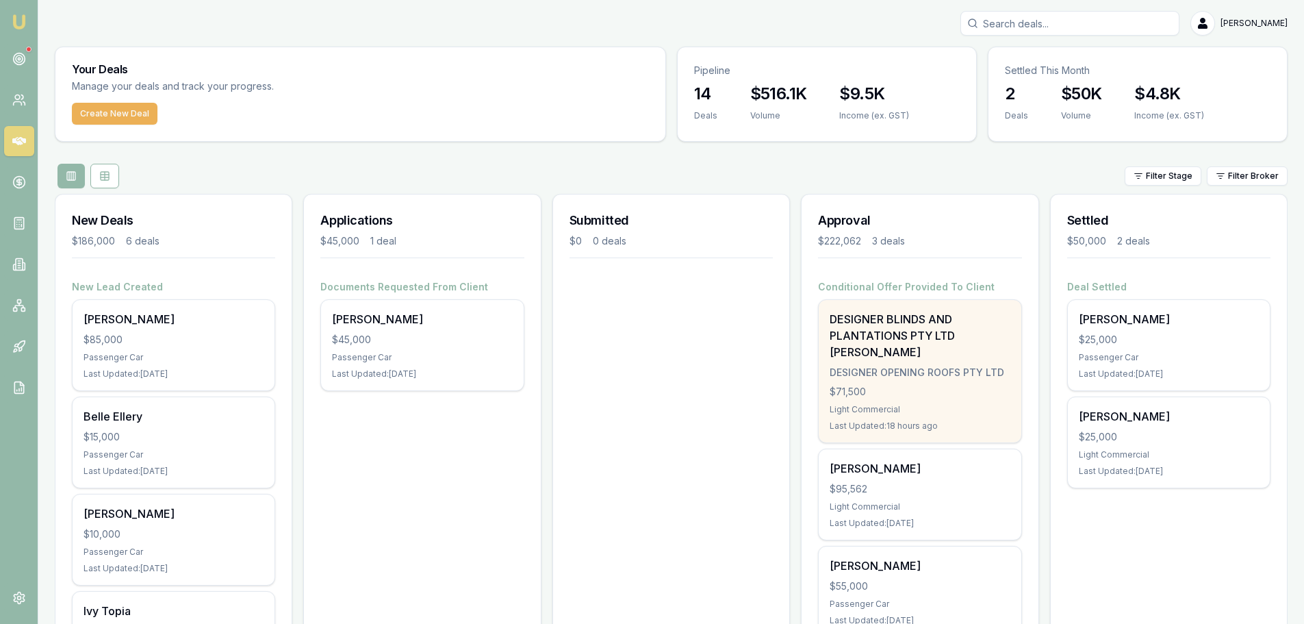  What do you see at coordinates (114, 114) in the screenshot?
I see `a: Create New Deal` at bounding box center [114, 114].